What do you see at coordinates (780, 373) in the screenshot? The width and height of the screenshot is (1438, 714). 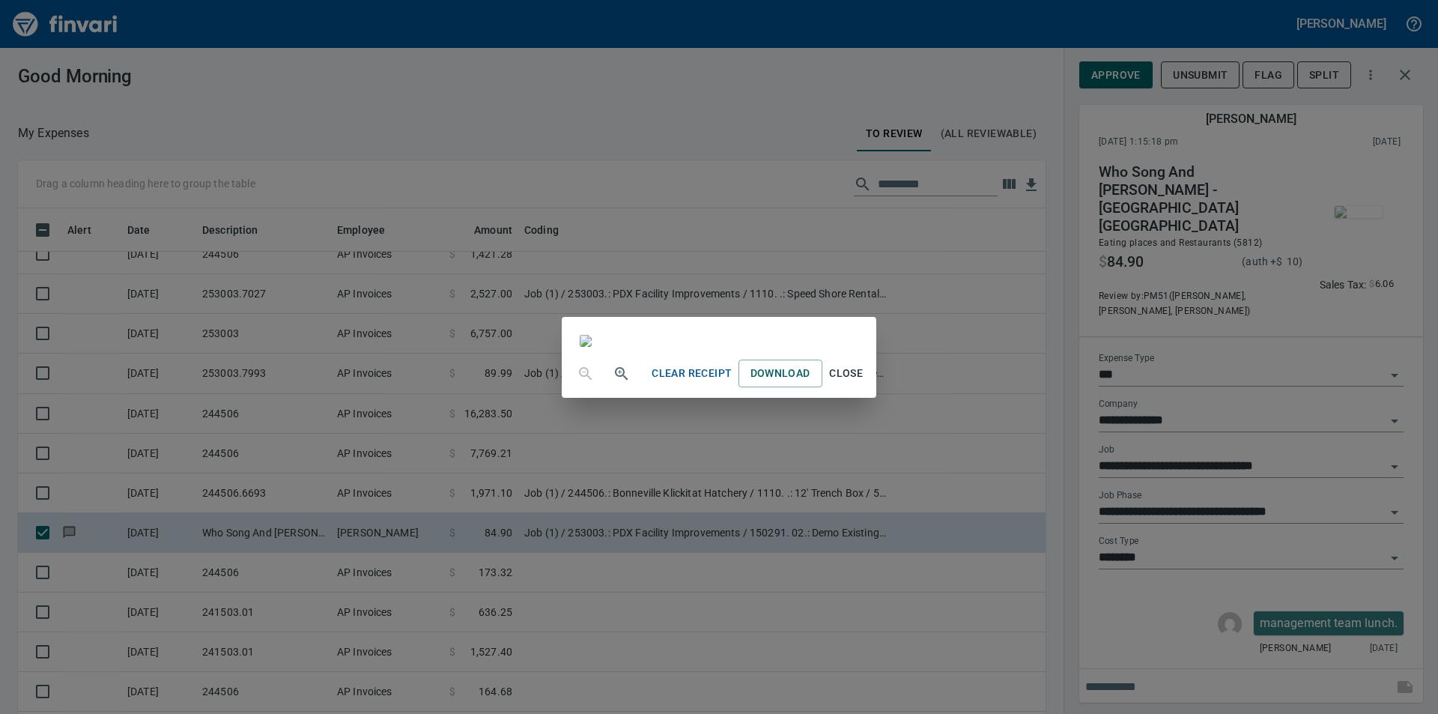 I see `span: Download` at bounding box center [780, 373].